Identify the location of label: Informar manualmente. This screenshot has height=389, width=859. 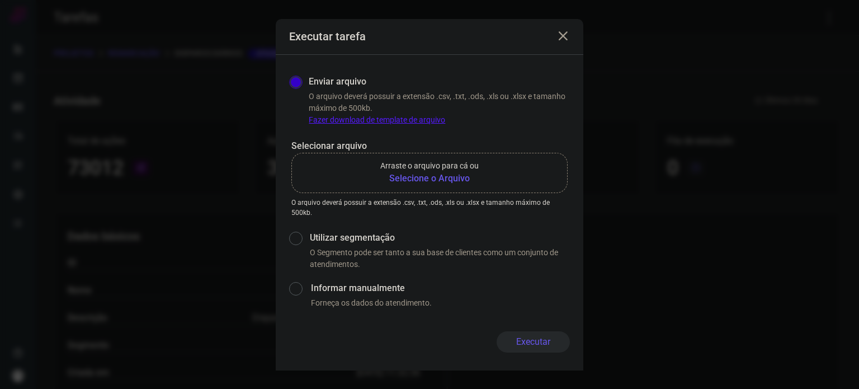
(440, 288).